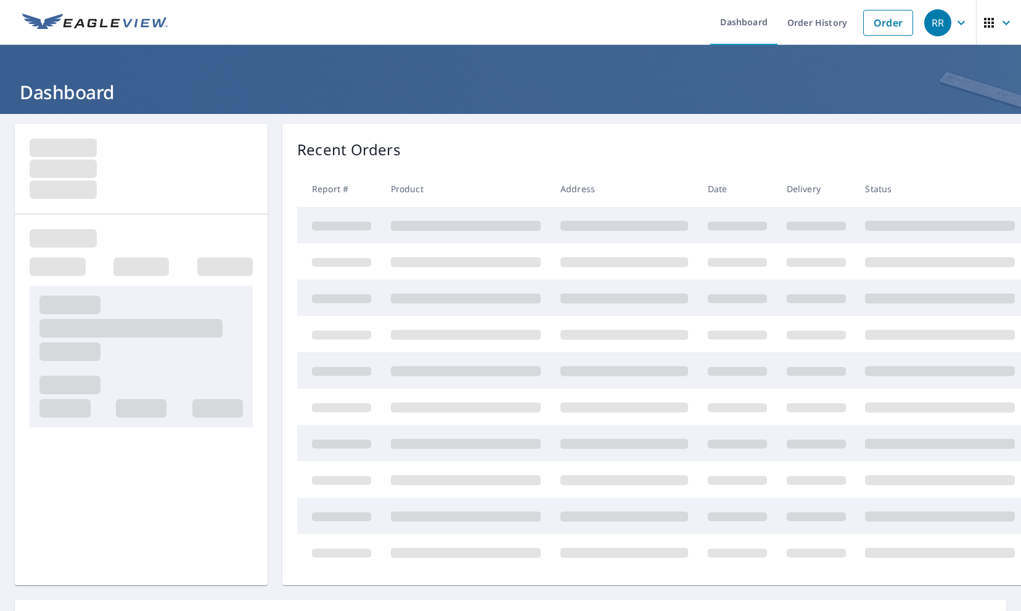 This screenshot has height=611, width=1021. Describe the element at coordinates (95, 23) in the screenshot. I see `img: EV Logo` at that location.